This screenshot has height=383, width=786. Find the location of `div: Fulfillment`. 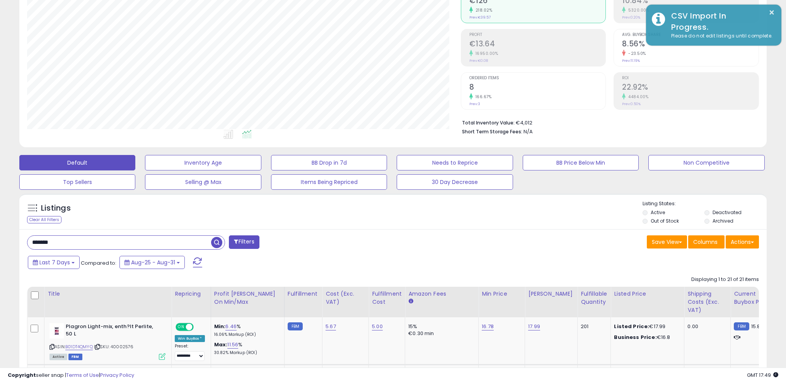

div: Fulfillment is located at coordinates (303, 294).